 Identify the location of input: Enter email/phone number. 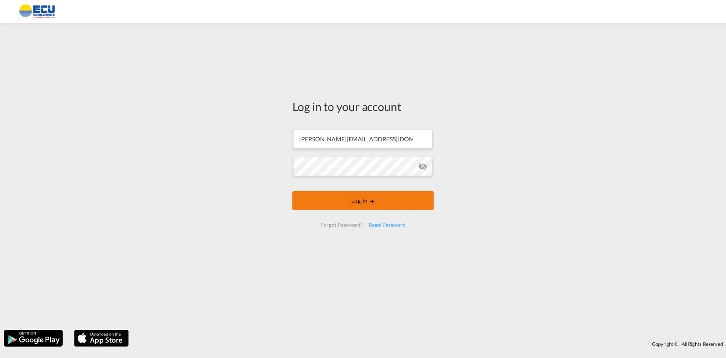
(363, 139).